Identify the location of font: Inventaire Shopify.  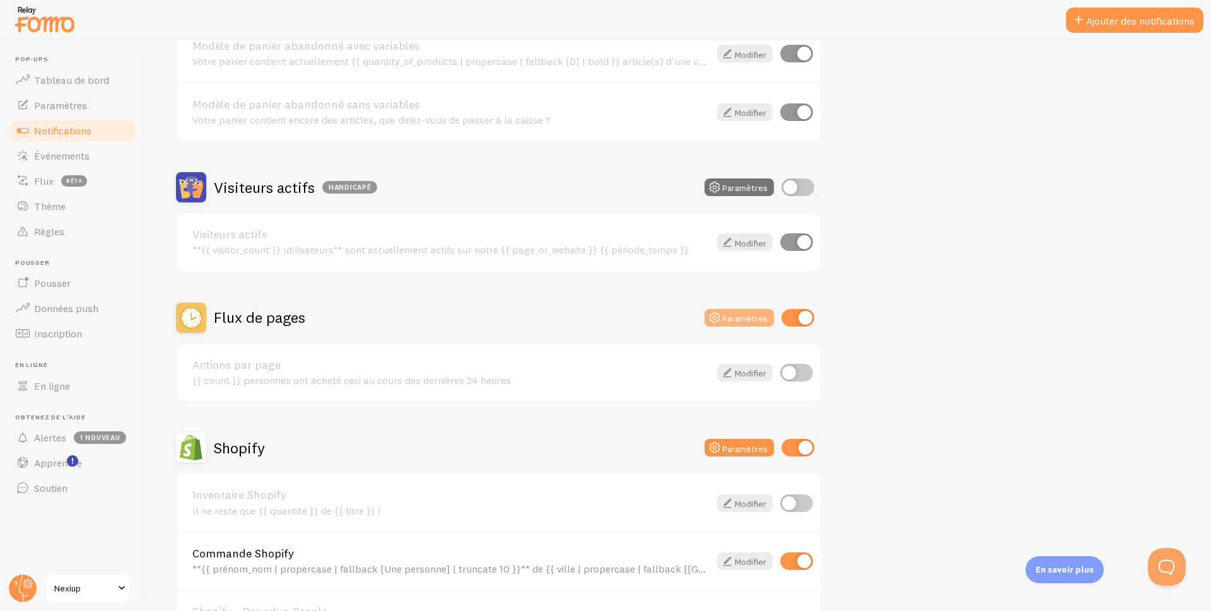
(239, 494).